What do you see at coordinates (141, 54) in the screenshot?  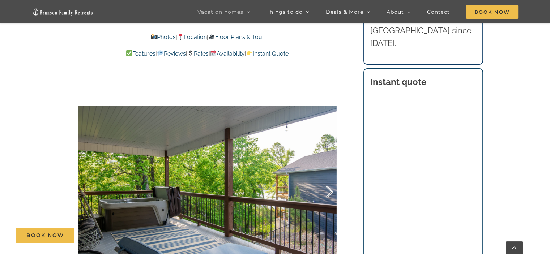 I see `a: Features` at bounding box center [141, 54].